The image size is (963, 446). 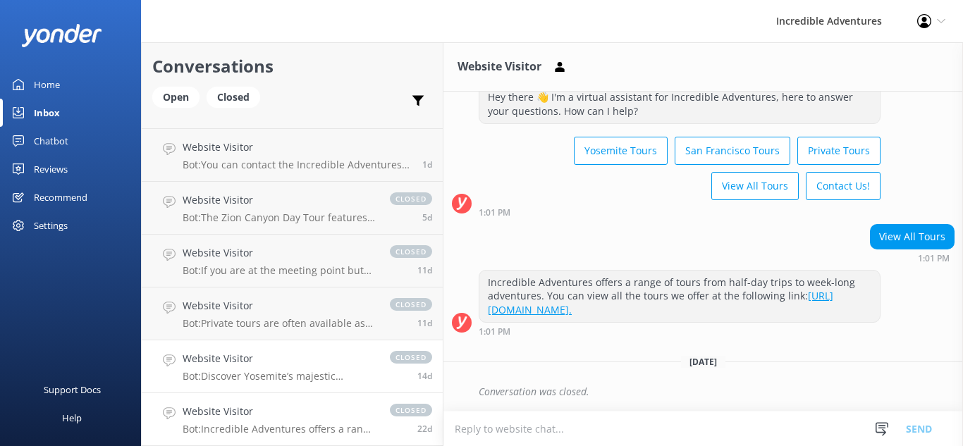 What do you see at coordinates (843, 186) in the screenshot?
I see `button: Contact Us!` at bounding box center [843, 186].